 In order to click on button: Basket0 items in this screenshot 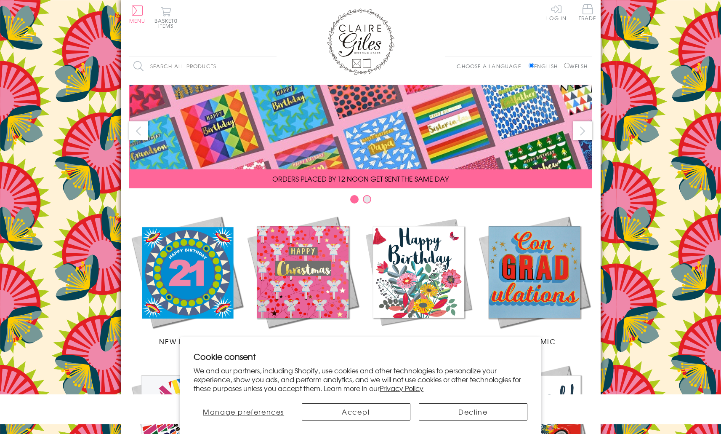, I will do `click(166, 17)`.